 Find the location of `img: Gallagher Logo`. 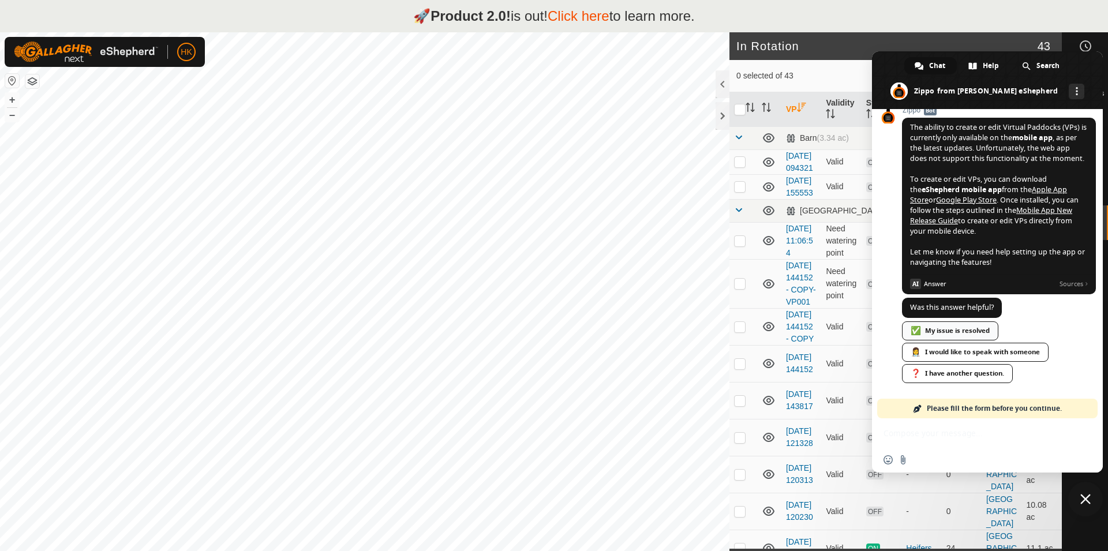

img: Gallagher Logo is located at coordinates (86, 52).